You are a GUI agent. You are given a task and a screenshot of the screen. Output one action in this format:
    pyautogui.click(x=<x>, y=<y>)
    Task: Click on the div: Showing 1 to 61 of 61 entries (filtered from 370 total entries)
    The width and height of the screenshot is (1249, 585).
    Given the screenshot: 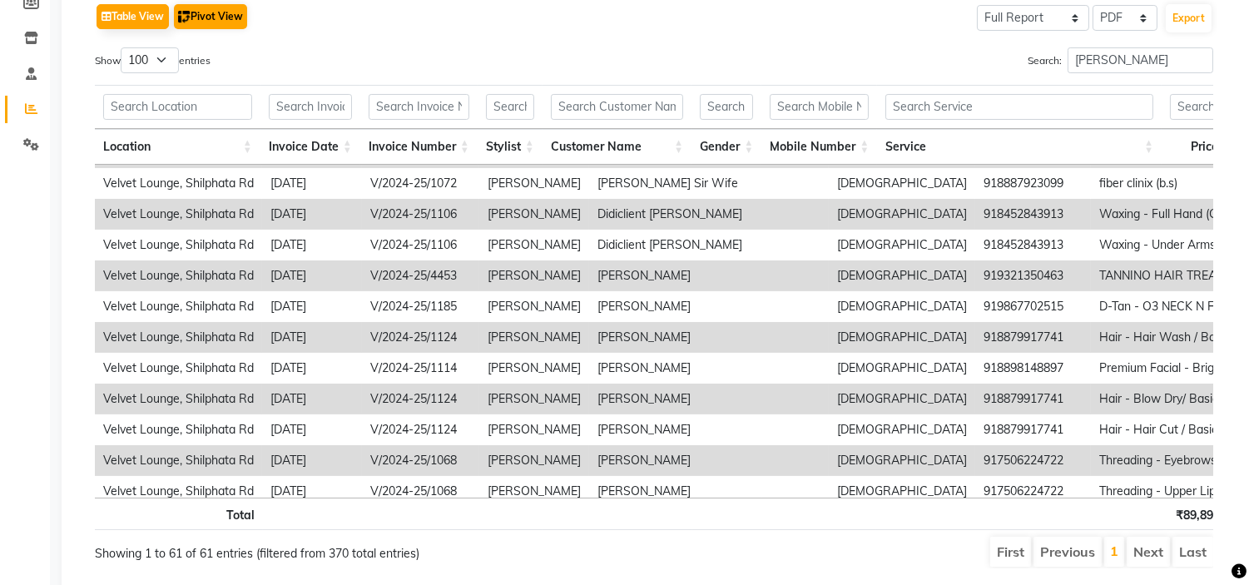 What is the action you would take?
    pyautogui.click(x=320, y=548)
    